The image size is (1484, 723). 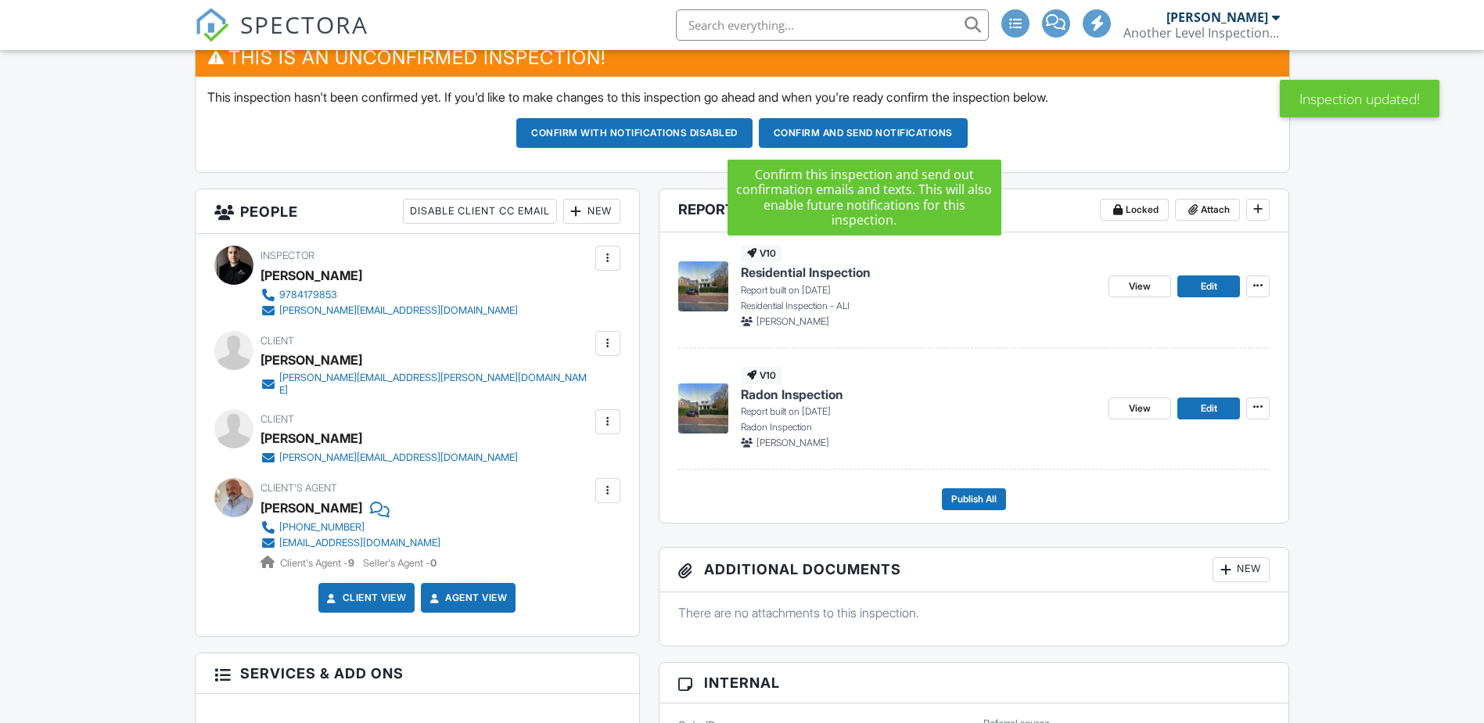 I want to click on input: Search everything..., so click(x=832, y=25).